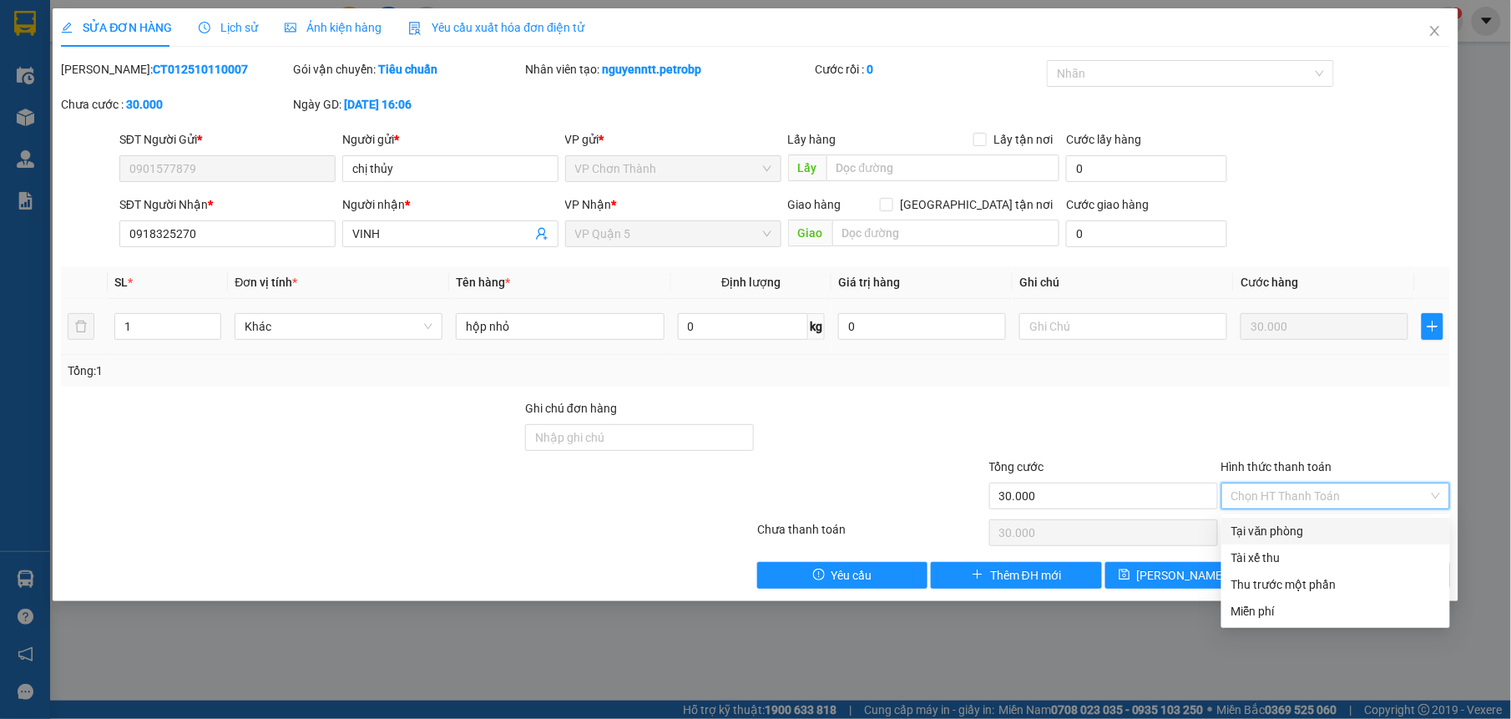 The image size is (1511, 719). What do you see at coordinates (227, 205) in the screenshot?
I see `div: SĐT Người Nhận` at bounding box center [227, 205].